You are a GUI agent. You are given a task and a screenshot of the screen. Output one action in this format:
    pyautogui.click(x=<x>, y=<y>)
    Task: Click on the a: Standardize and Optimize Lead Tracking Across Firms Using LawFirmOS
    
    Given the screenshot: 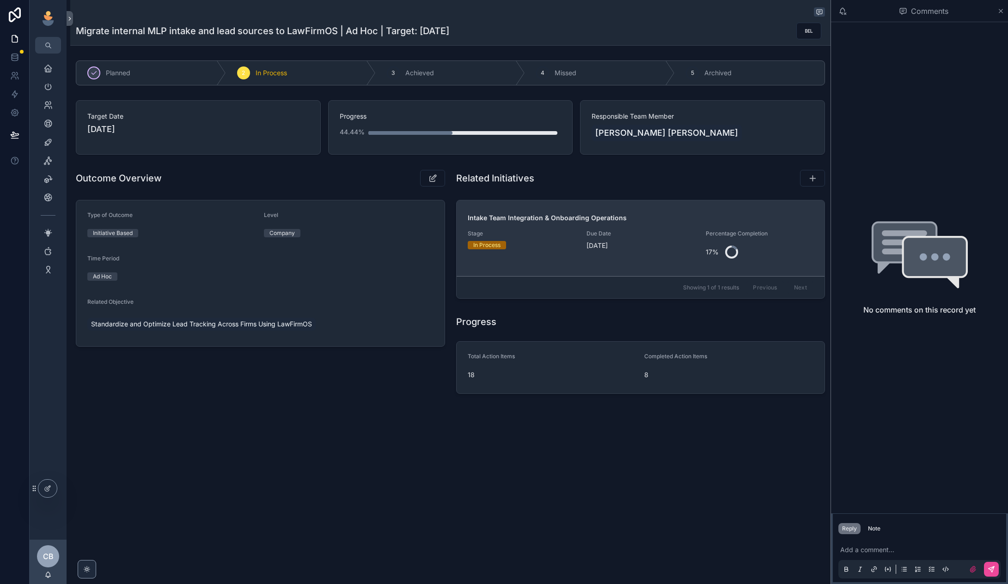 What is the action you would take?
    pyautogui.click(x=201, y=324)
    